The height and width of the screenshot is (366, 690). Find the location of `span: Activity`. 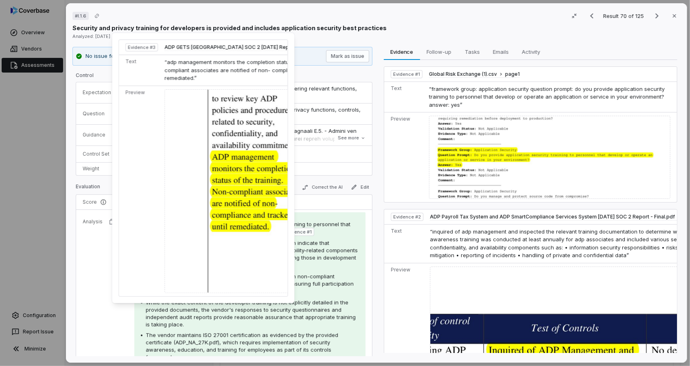

span: Activity is located at coordinates (530, 52).